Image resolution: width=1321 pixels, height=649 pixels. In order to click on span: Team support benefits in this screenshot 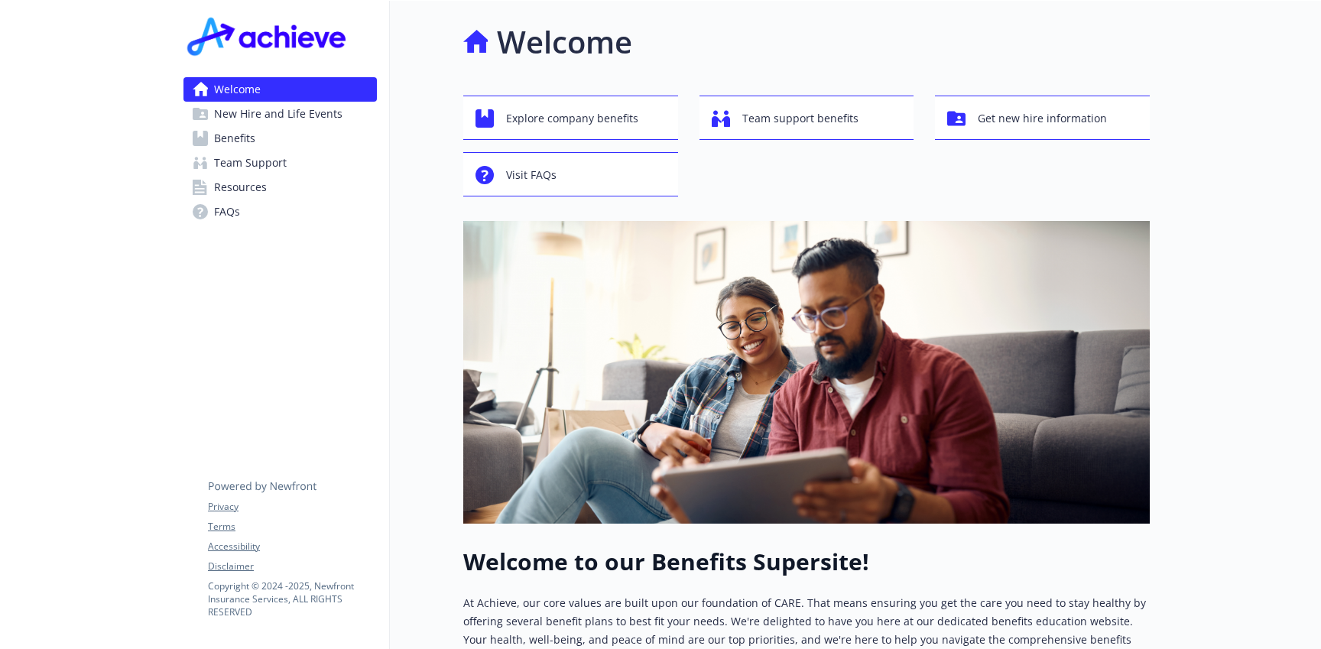, I will do `click(800, 118)`.